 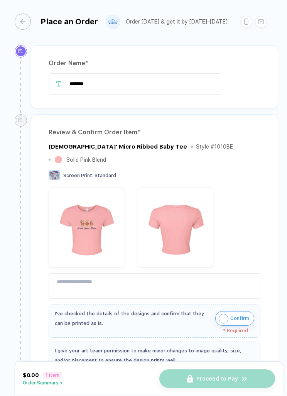 What do you see at coordinates (69, 22) in the screenshot?
I see `div: Place an Order` at bounding box center [69, 22].